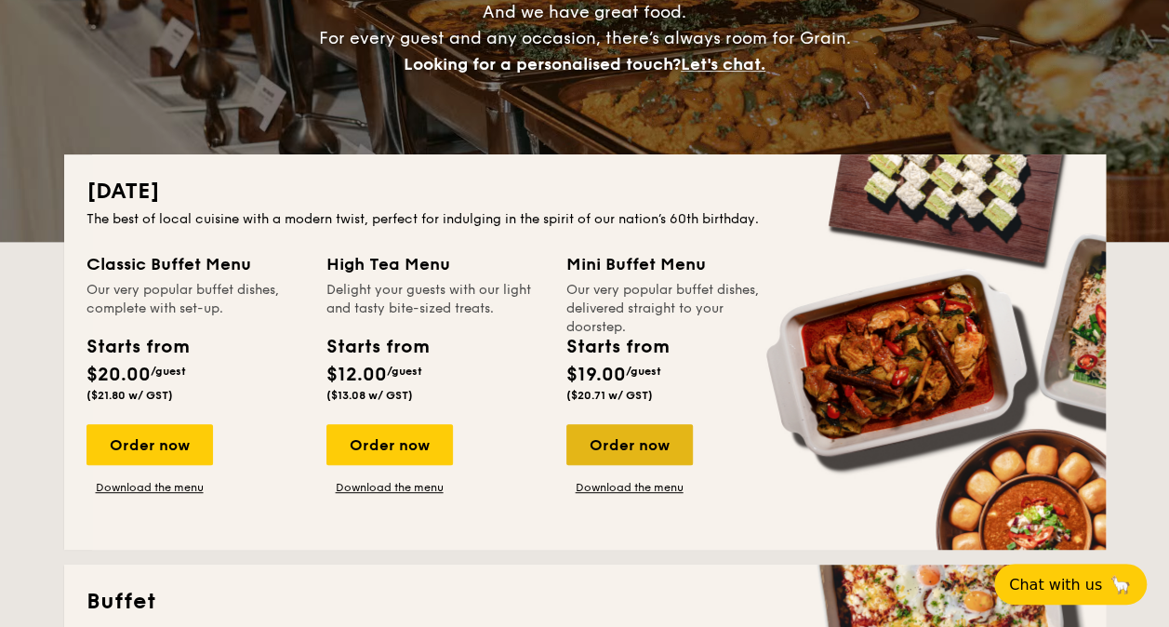 This screenshot has width=1169, height=627. Describe the element at coordinates (118, 375) in the screenshot. I see `span: $20.00` at that location.